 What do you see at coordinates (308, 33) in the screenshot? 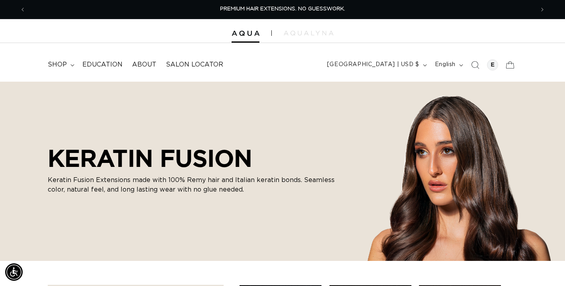
I see `img: aqualyna.com` at bounding box center [308, 33].